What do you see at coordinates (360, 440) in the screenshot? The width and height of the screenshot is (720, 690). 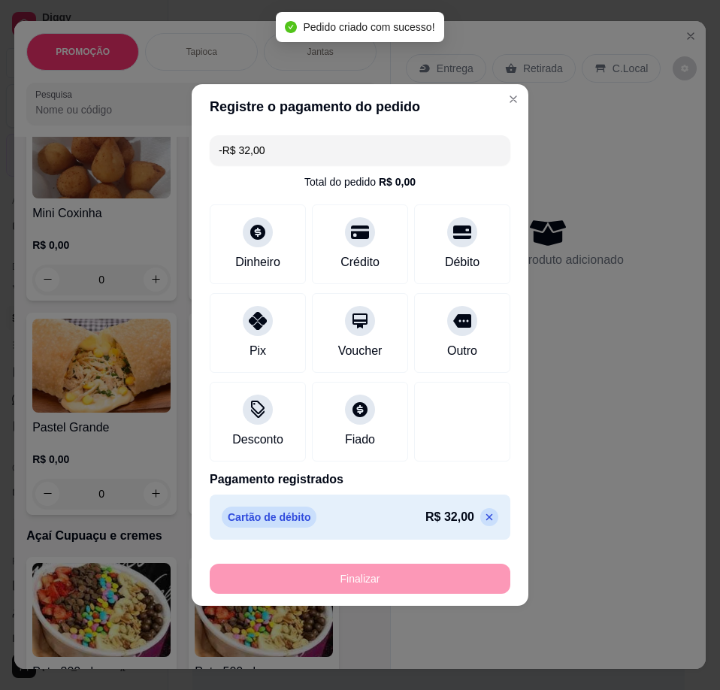 I see `div: Fiado` at bounding box center [360, 440].